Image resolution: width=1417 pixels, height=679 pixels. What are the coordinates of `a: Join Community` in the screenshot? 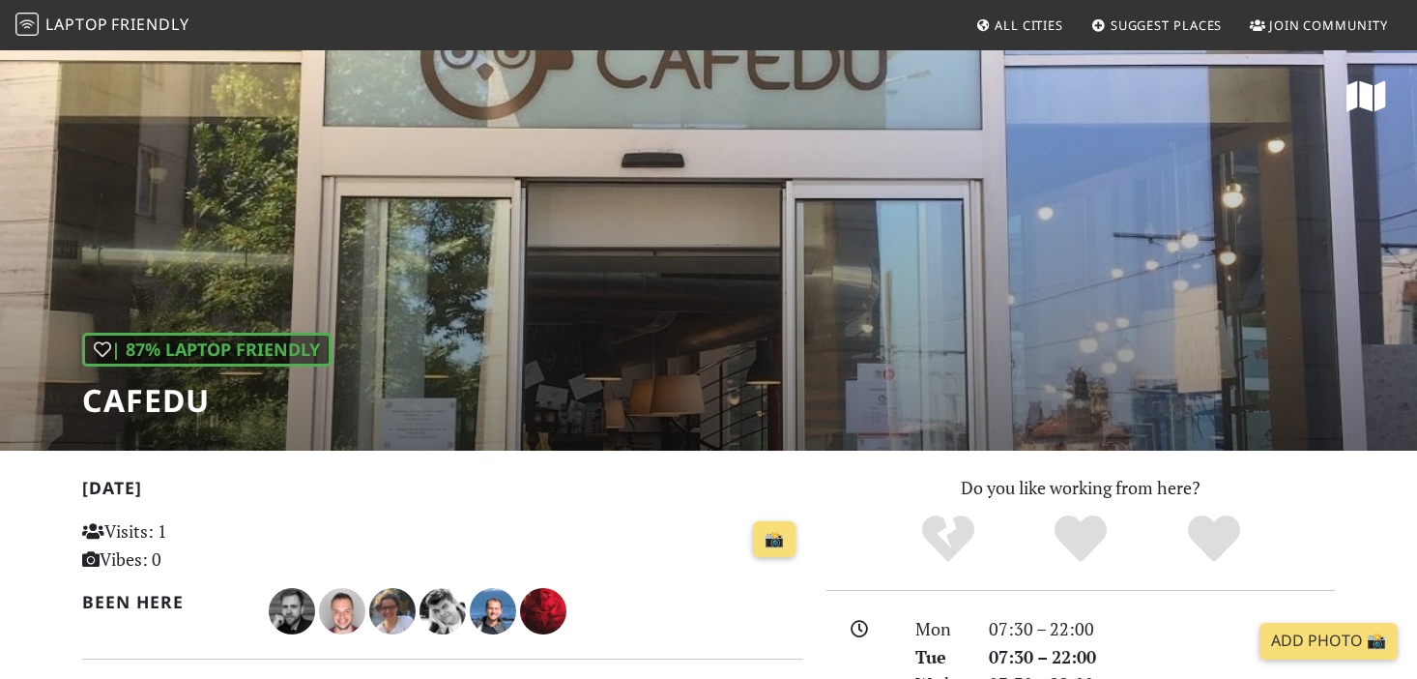 It's located at (1318, 25).